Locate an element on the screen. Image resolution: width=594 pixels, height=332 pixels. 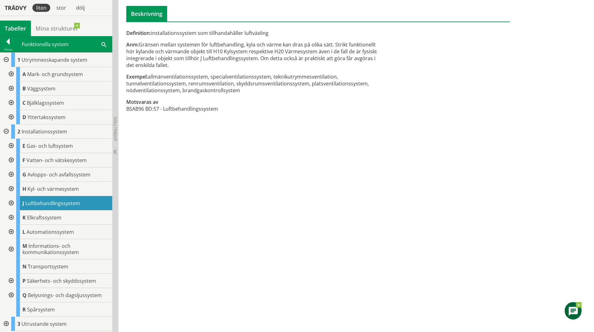
span: Motsvaras av is located at coordinates (142, 102).